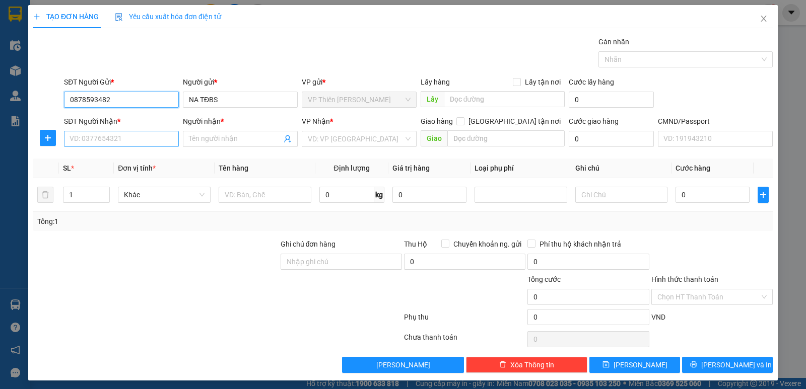 Image resolution: width=806 pixels, height=389 pixels. I want to click on input: Cước giao hàng, so click(611, 139).